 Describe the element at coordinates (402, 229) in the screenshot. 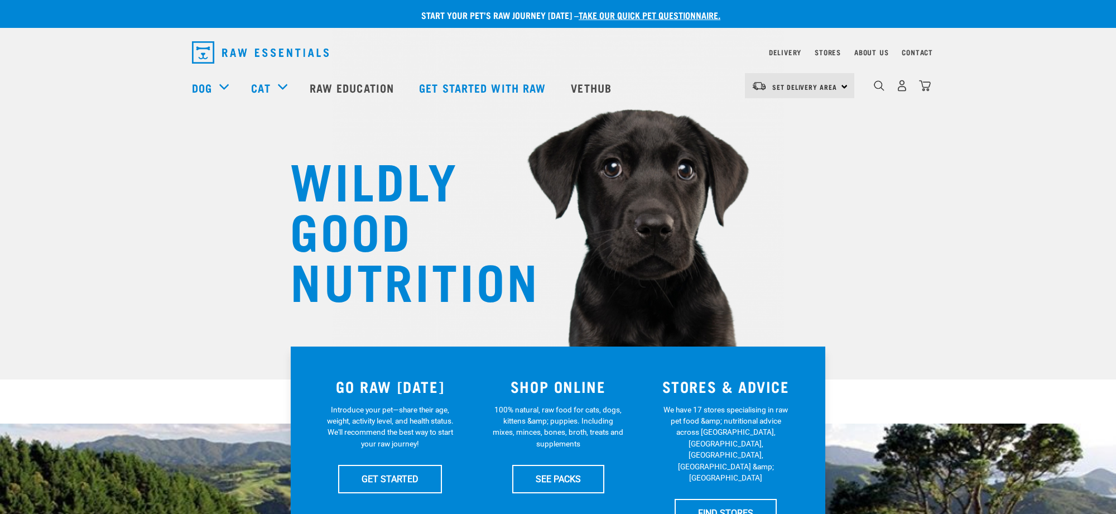

I see `h1: WILDLY GOOD NUTRITION` at that location.